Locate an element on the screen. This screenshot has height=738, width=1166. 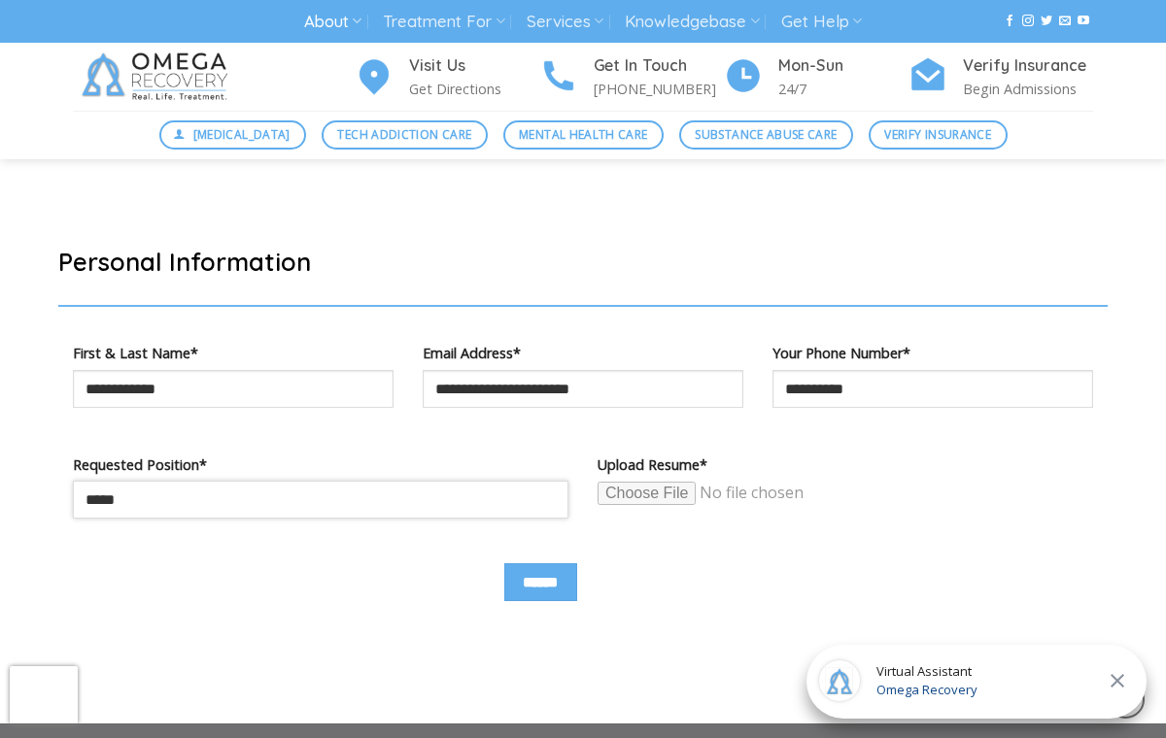
a: Verify Insurance Begin Admissions is located at coordinates (1001, 77).